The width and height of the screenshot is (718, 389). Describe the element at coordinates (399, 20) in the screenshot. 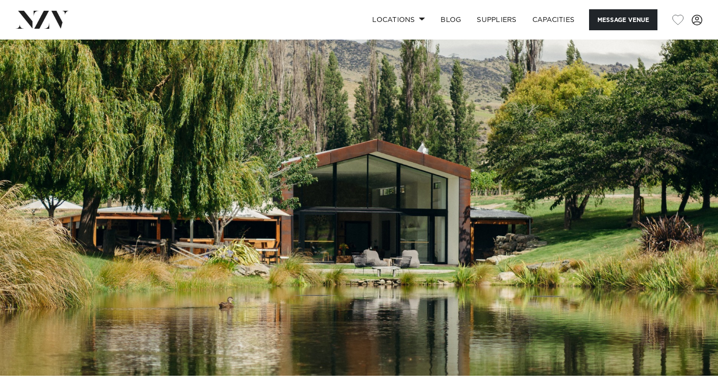

I see `a: Locations` at that location.